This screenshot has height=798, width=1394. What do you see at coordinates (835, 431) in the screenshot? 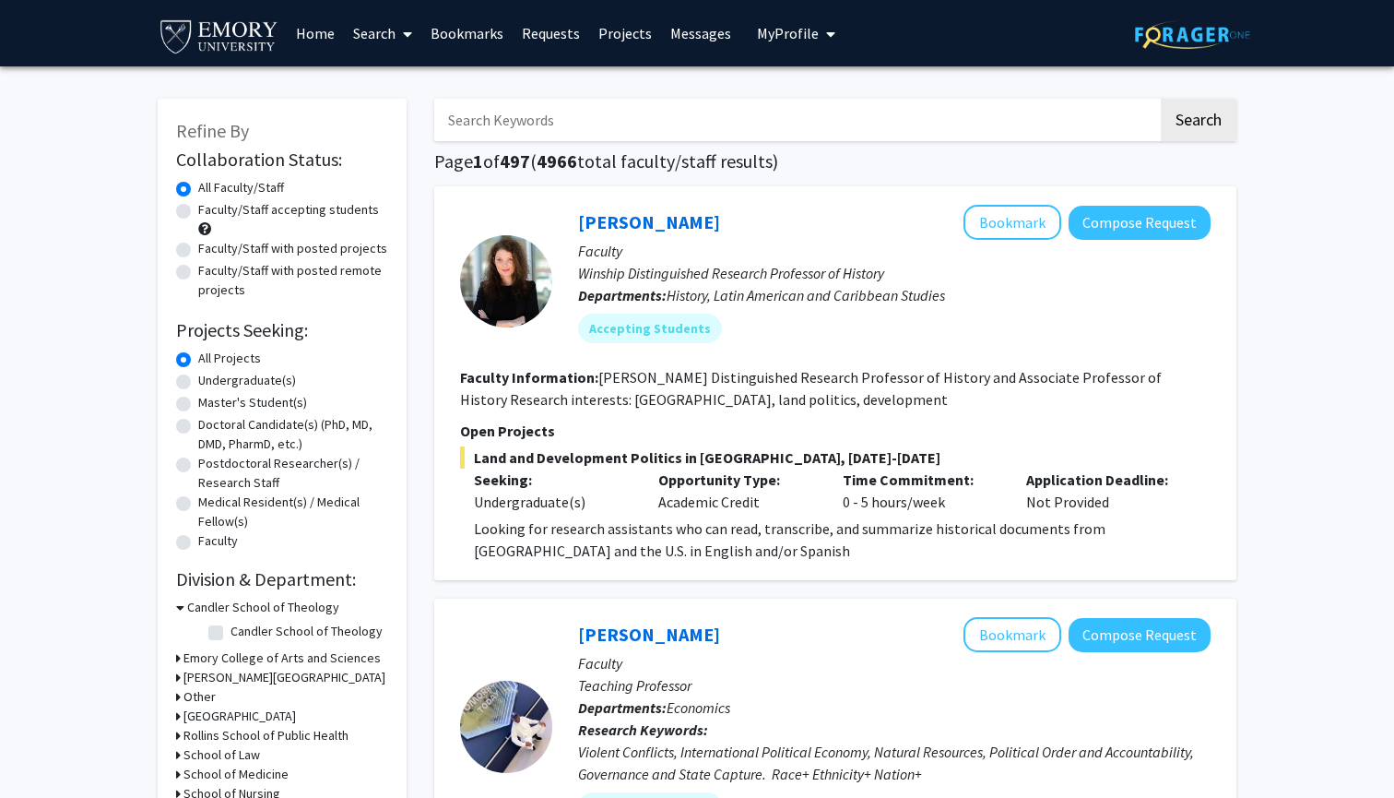
I see `p: Open Projects` at bounding box center [835, 431].